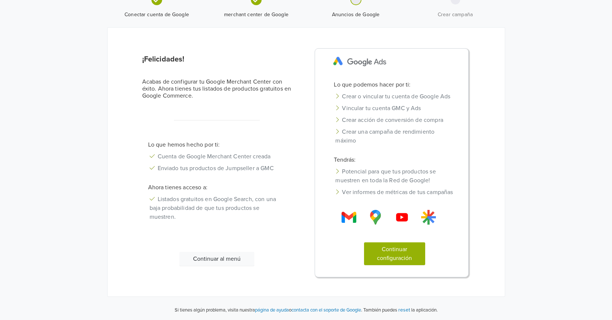  I want to click on img: Google Ads Logo, so click(360, 62).